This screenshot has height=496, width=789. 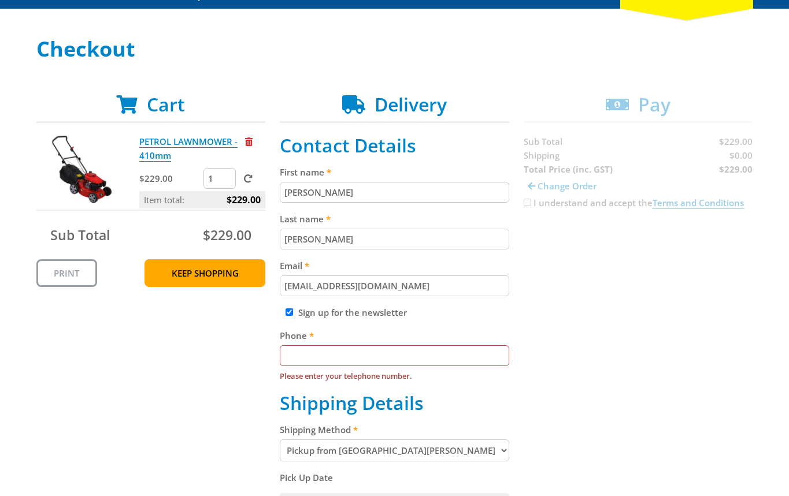 What do you see at coordinates (394, 451) in the screenshot?
I see `select: Please select a shipping method.` at bounding box center [394, 451].